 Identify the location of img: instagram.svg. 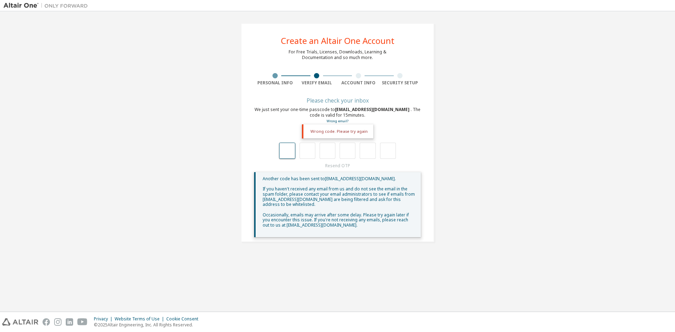
(58, 322).